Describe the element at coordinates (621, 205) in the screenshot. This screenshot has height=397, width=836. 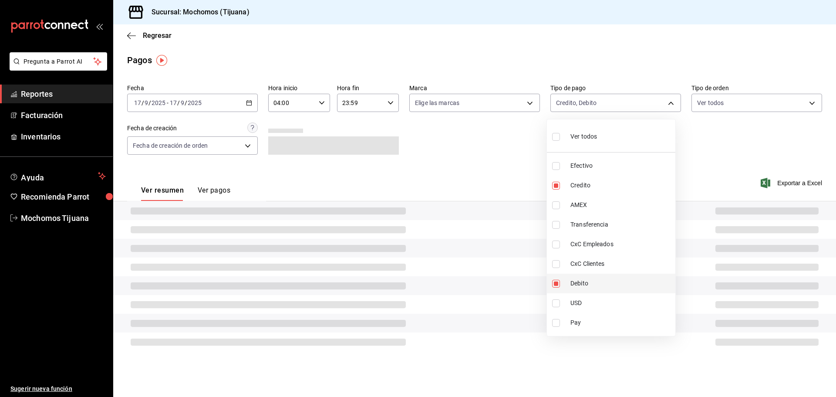
I see `span: AMEX` at that location.